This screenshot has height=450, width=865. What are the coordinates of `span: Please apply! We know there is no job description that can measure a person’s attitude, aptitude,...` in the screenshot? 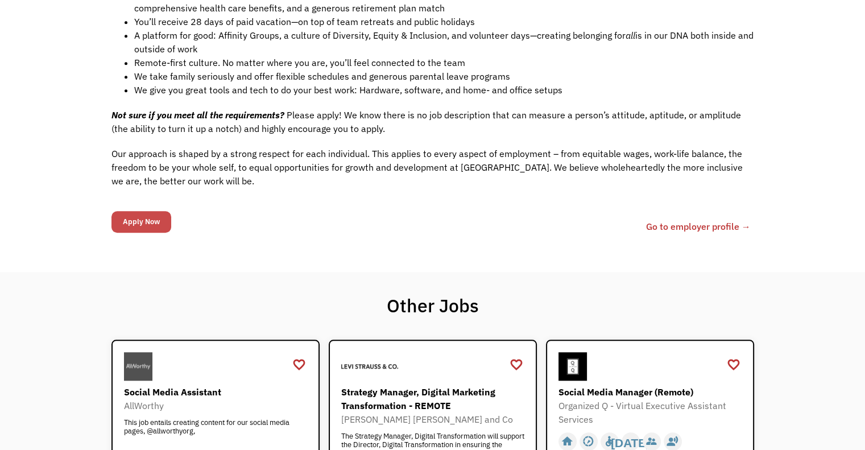 It's located at (426, 122).